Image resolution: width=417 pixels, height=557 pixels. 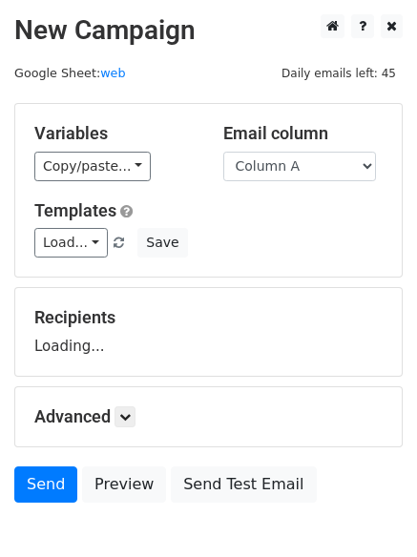 What do you see at coordinates (338, 72) in the screenshot?
I see `a: Daily emails left: 45` at bounding box center [338, 72].